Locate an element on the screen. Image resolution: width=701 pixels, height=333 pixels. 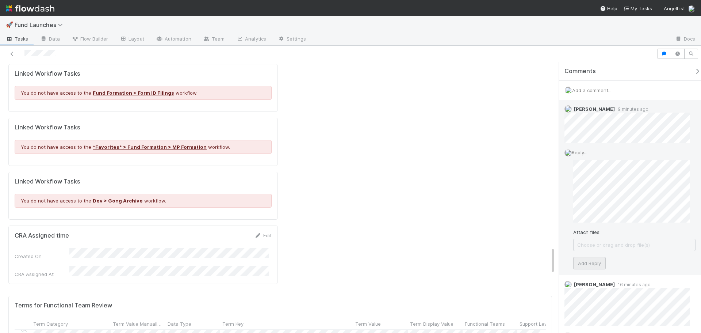
a: Team is located at coordinates (214, 39).